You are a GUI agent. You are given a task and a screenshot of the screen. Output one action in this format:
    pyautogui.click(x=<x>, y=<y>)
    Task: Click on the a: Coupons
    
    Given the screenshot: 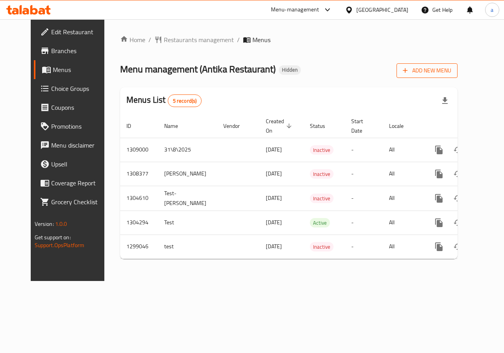 What is the action you would take?
    pyautogui.click(x=74, y=107)
    